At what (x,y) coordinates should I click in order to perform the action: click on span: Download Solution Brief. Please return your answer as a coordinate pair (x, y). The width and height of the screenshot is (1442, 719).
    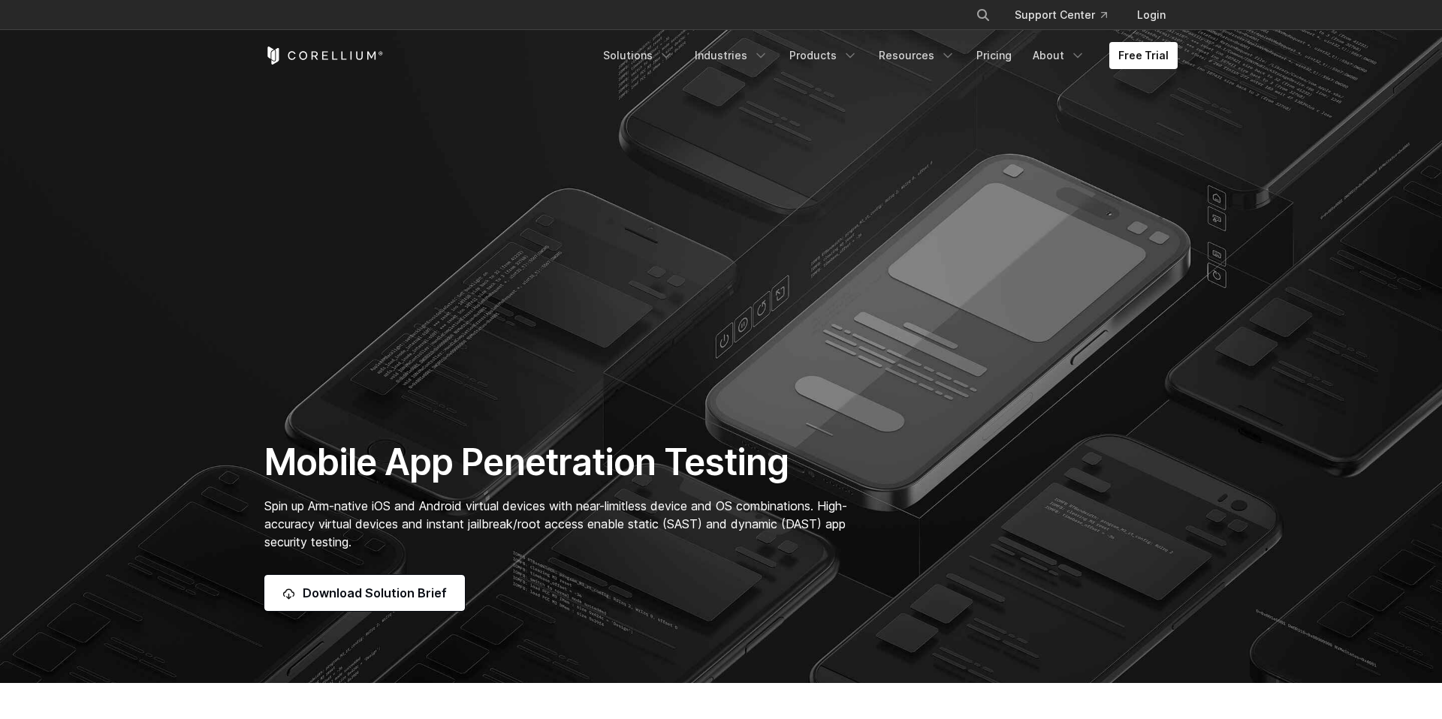
    Looking at the image, I should click on (375, 593).